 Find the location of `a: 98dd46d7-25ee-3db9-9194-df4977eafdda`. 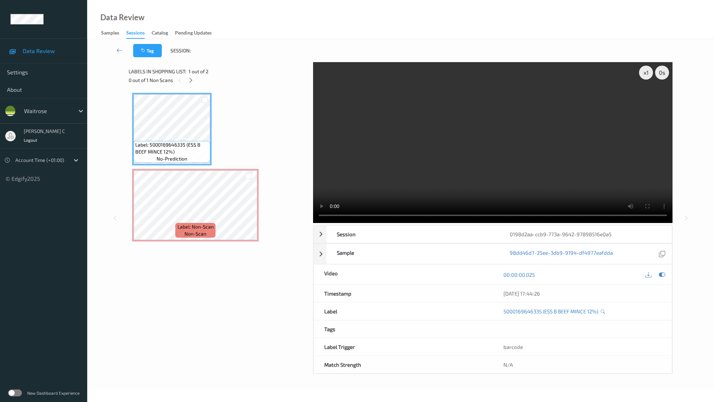

a: 98dd46d7-25ee-3db9-9194-df4977eafdda is located at coordinates (561, 253).